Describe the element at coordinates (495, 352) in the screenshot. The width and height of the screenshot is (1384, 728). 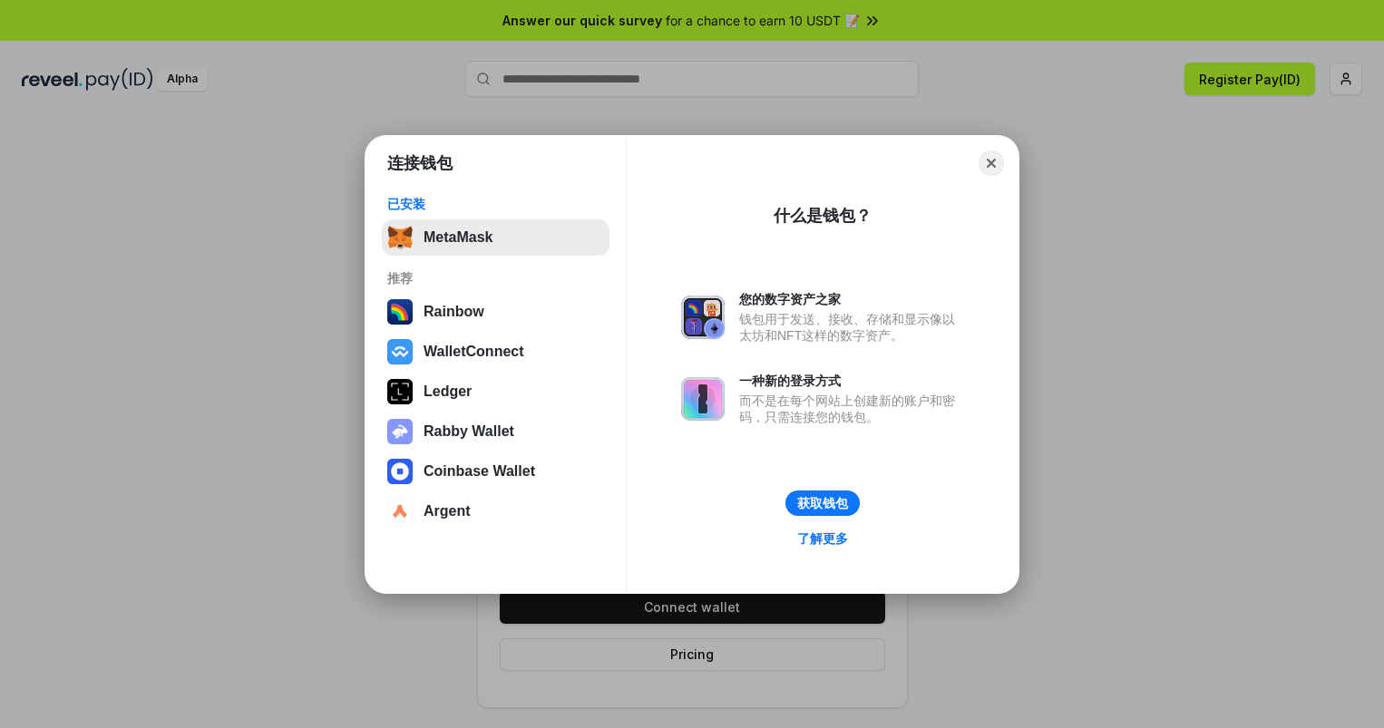
I see `button: WalletConnect` at that location.